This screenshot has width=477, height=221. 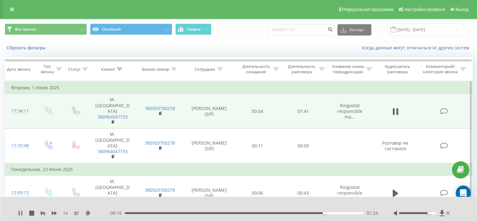 What do you see at coordinates (303, 111) in the screenshot?
I see `td: 01:41` at bounding box center [303, 111].